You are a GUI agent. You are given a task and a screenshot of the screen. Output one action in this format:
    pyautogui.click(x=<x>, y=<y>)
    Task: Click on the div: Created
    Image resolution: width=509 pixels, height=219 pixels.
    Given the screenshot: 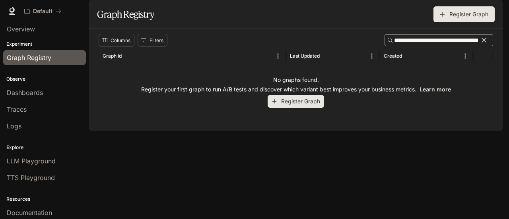 What is the action you would take?
    pyautogui.click(x=393, y=56)
    